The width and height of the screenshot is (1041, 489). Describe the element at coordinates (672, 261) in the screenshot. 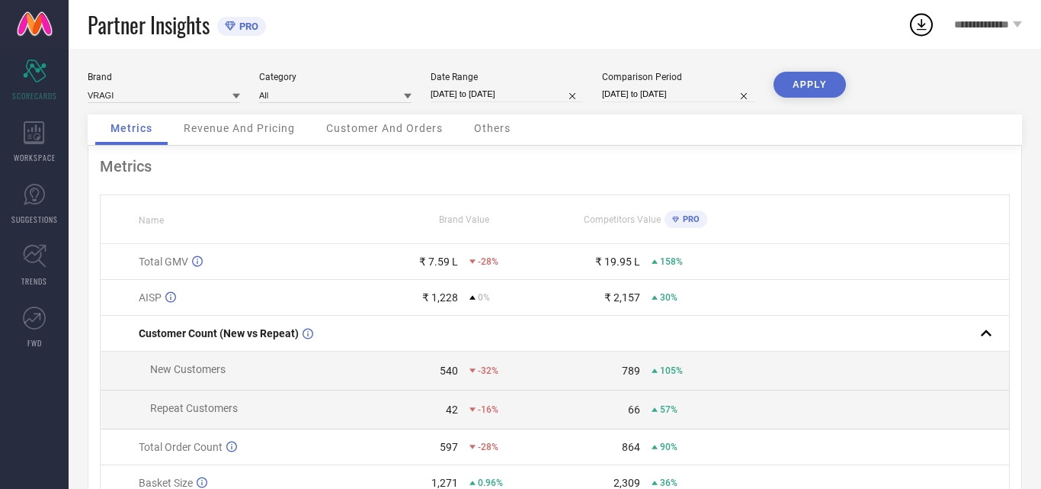

I see `span: 158%` at that location.